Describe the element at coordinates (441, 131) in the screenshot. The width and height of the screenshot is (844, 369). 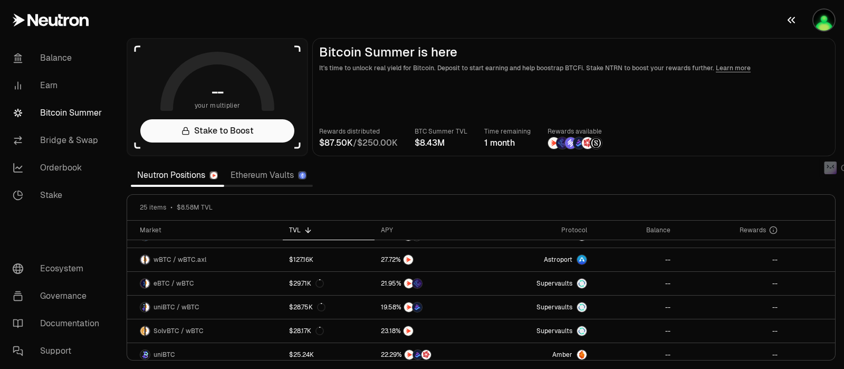
I see `p: BTC Summer TVL` at that location.